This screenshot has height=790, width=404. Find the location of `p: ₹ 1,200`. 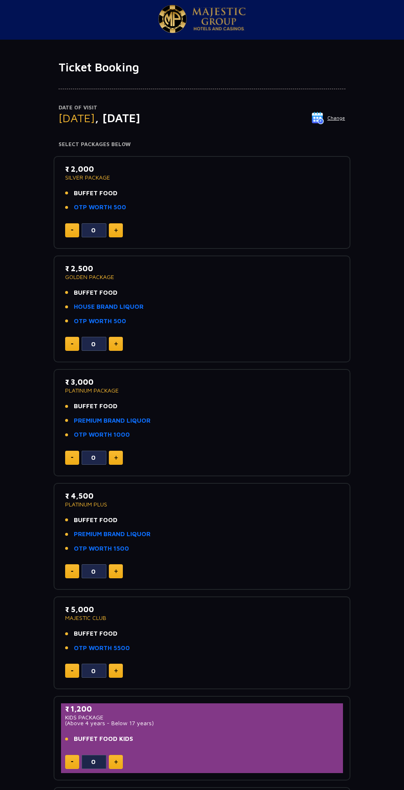

p: ₹ 1,200 is located at coordinates (202, 709).